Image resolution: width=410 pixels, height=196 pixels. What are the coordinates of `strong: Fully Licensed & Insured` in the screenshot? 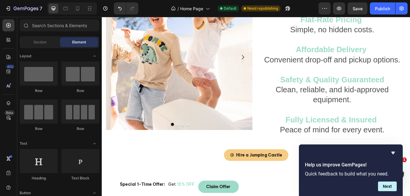 It's located at (270, 121).